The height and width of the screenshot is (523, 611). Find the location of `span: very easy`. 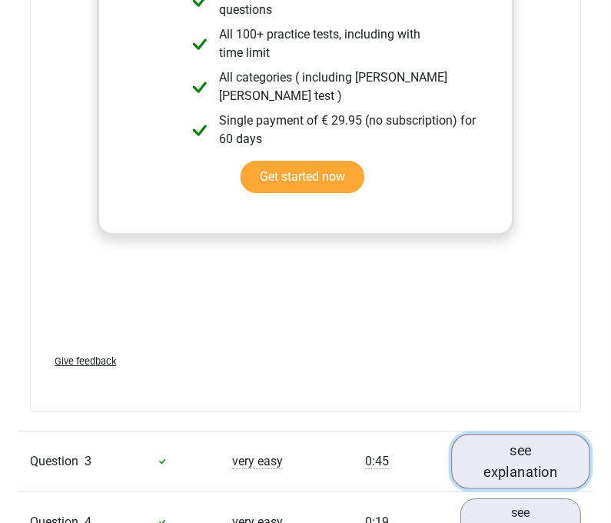

span: very easy is located at coordinates (258, 461).